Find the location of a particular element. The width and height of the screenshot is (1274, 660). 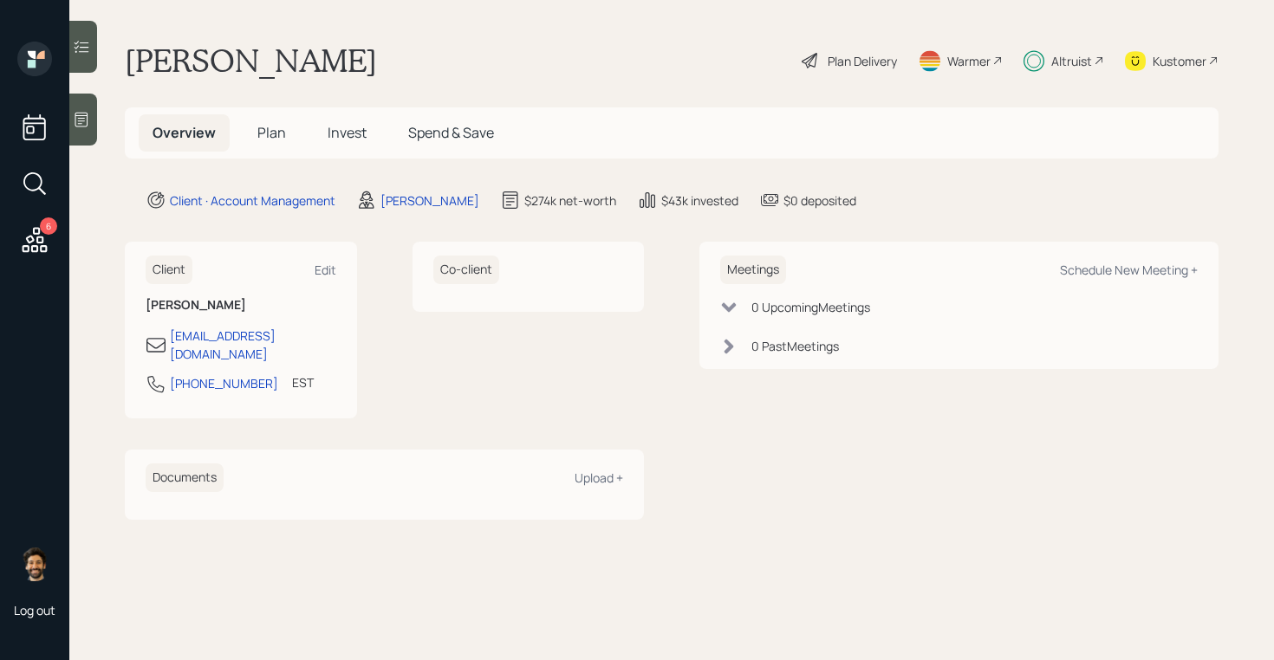

div: Schedule New Meeting + is located at coordinates (1128, 270).